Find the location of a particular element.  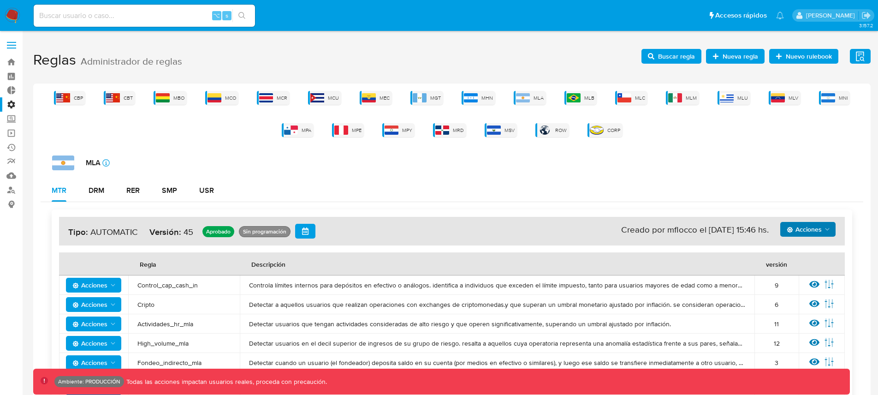

span: Accesos rápidos is located at coordinates (741, 15).